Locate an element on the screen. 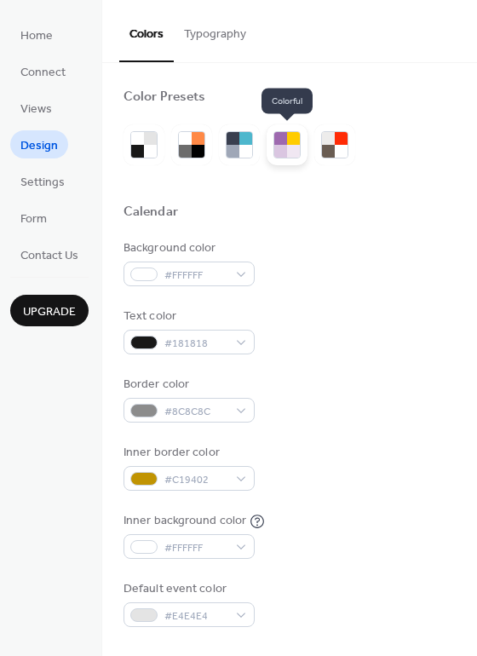 The width and height of the screenshot is (477, 656). button: Upgrade is located at coordinates (49, 310).